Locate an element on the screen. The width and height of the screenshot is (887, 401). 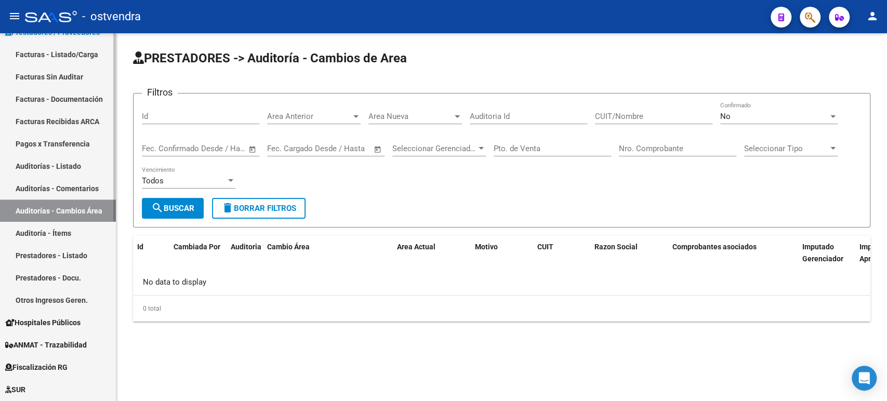
datatable-header-cell: CUIT is located at coordinates (562, 259).